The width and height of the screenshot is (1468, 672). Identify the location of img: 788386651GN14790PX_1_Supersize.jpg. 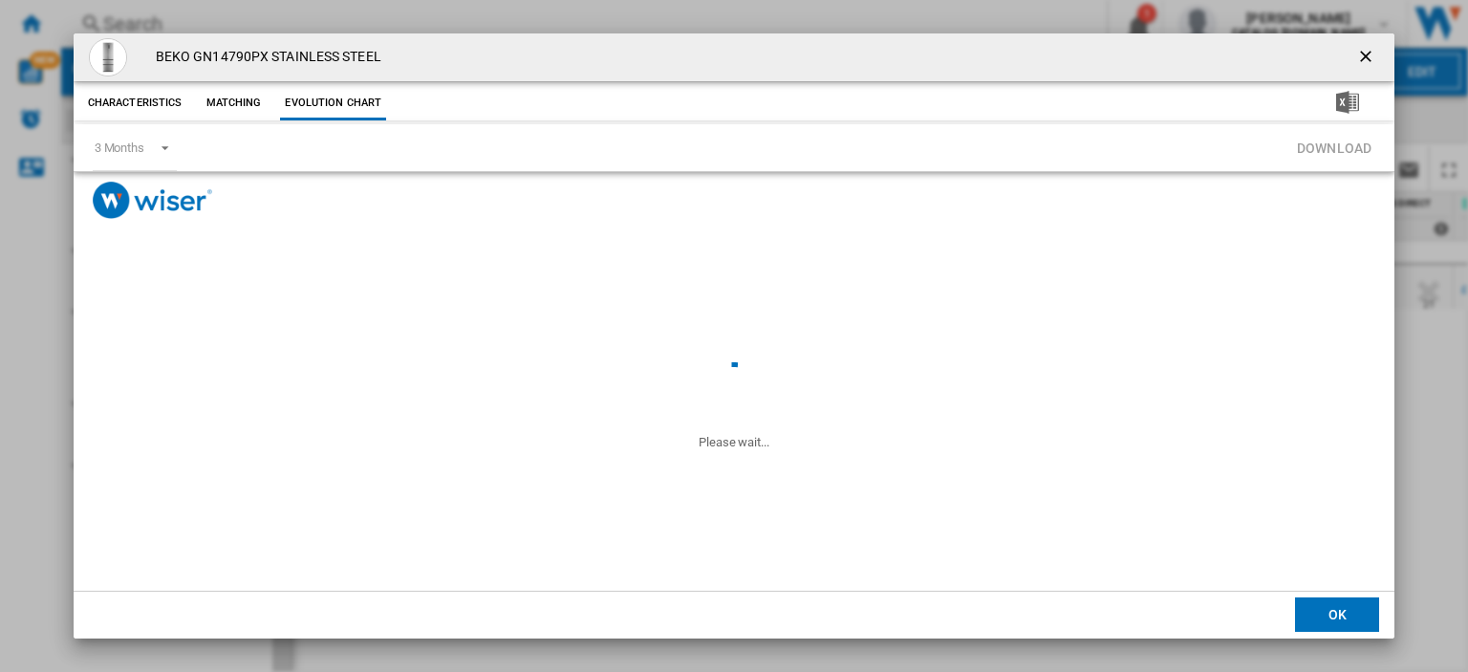
(108, 57).